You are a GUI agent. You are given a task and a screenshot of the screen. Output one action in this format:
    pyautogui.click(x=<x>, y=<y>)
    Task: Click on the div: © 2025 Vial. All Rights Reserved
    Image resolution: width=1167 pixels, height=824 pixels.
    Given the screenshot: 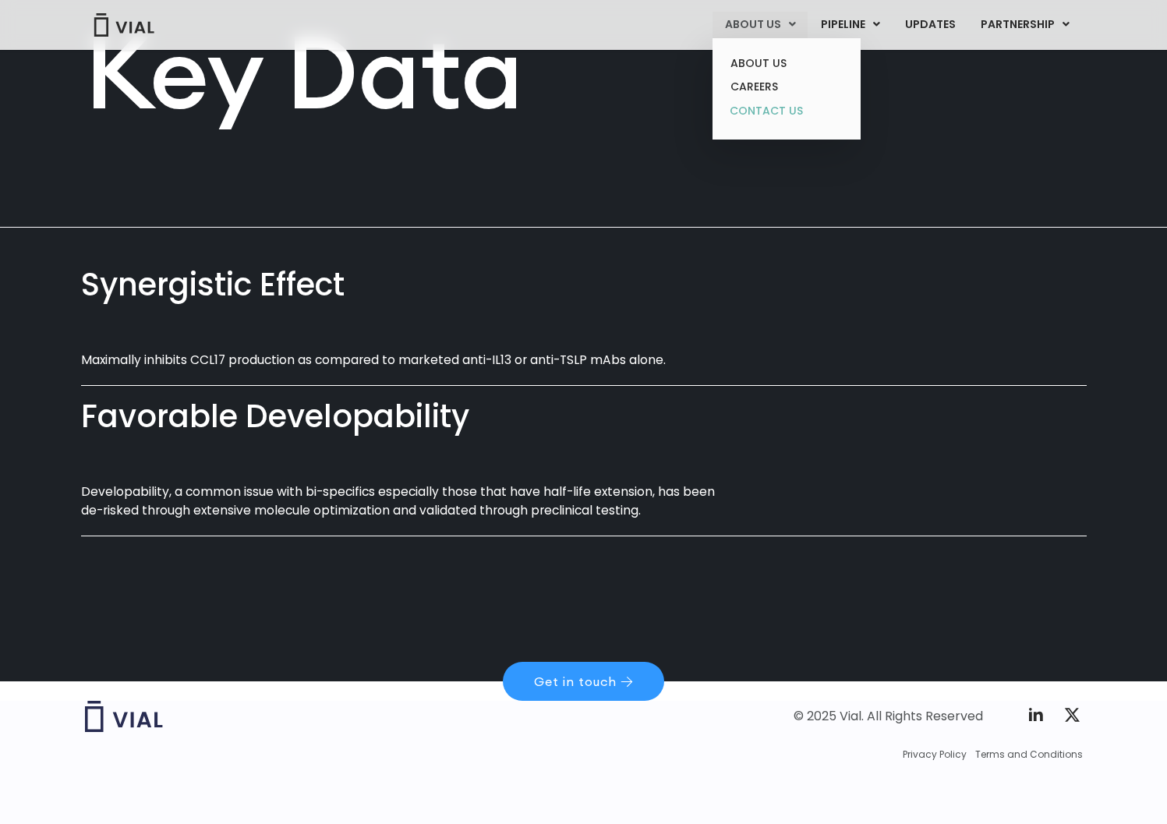 What is the action you would take?
    pyautogui.click(x=888, y=716)
    